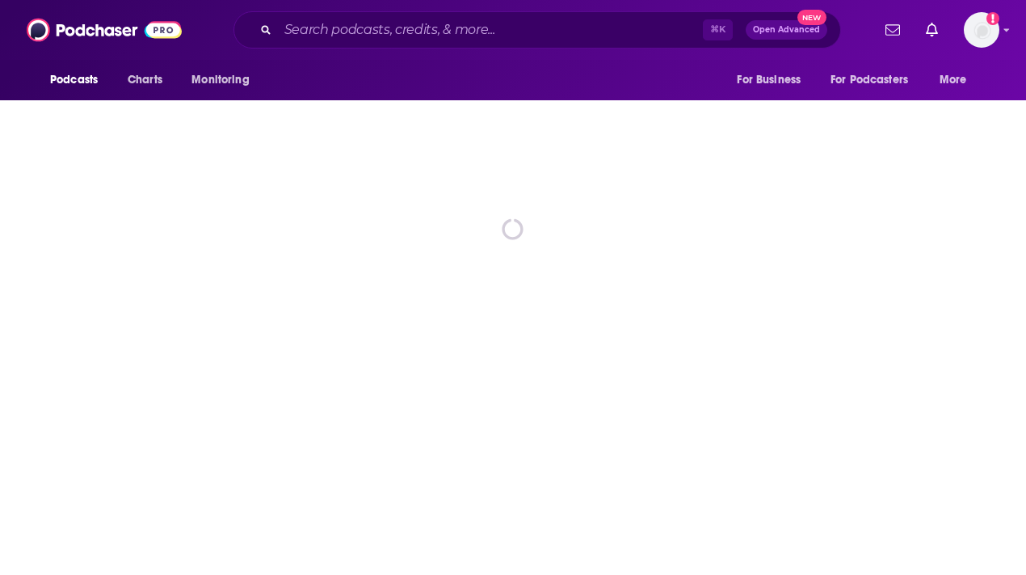 The height and width of the screenshot is (575, 1026). What do you see at coordinates (220, 80) in the screenshot?
I see `span: Monitoring` at bounding box center [220, 80].